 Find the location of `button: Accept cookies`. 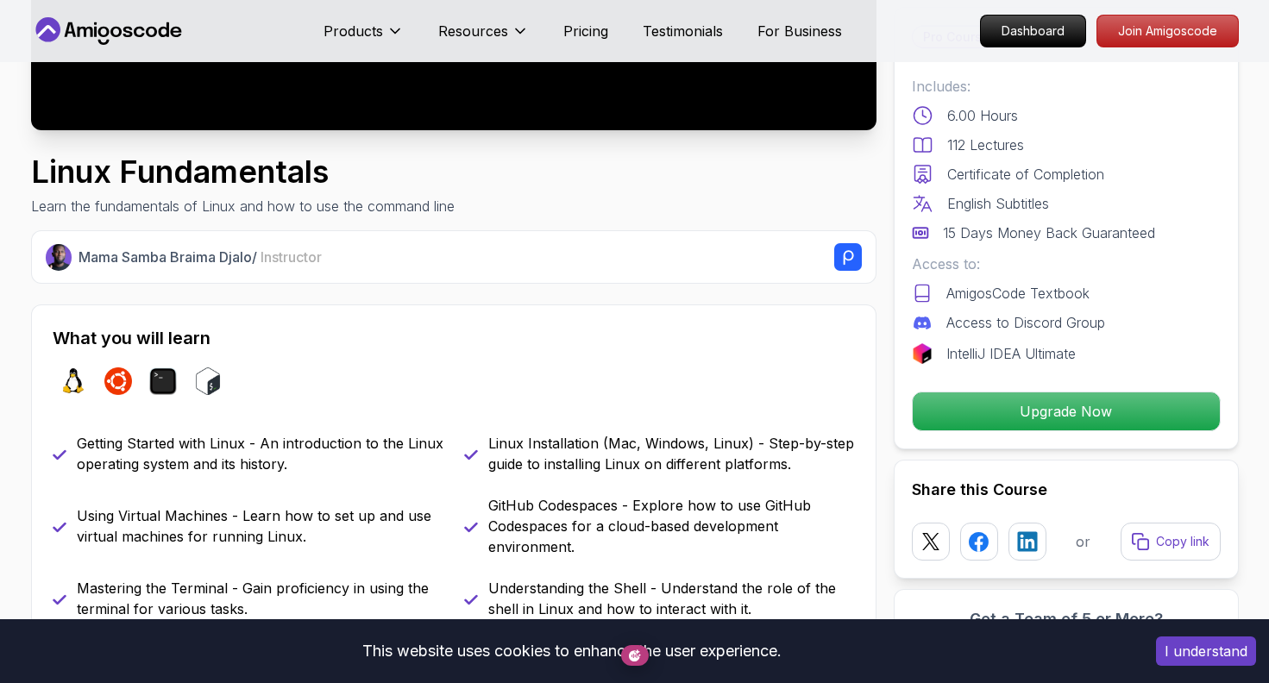

button: Accept cookies is located at coordinates (1206, 652).